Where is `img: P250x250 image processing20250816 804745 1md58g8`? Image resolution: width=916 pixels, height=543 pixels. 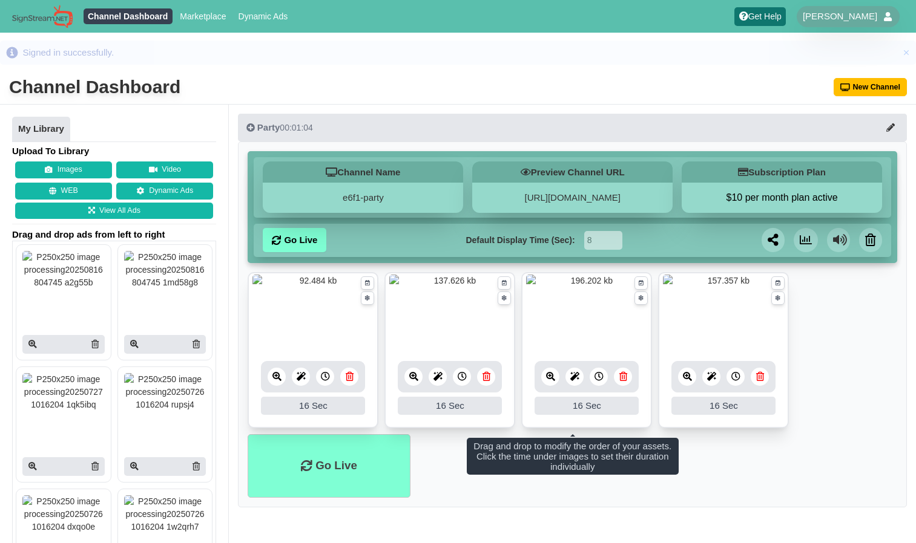 img: P250x250 image processing20250816 804745 1md58g8 is located at coordinates (165, 281).